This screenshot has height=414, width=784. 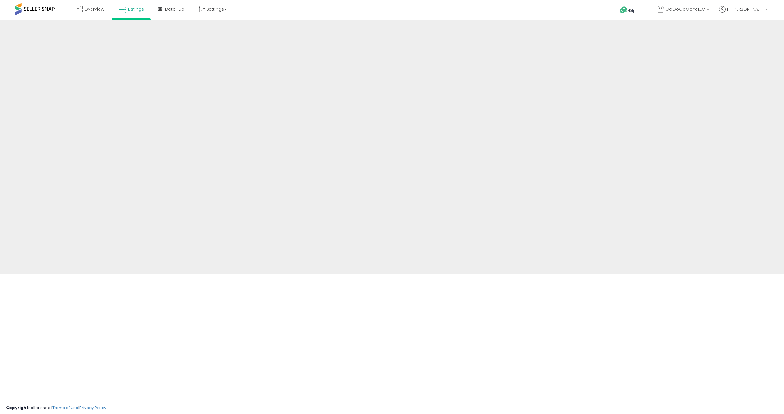 I want to click on span: GoGoGoGoneLLC, so click(x=685, y=9).